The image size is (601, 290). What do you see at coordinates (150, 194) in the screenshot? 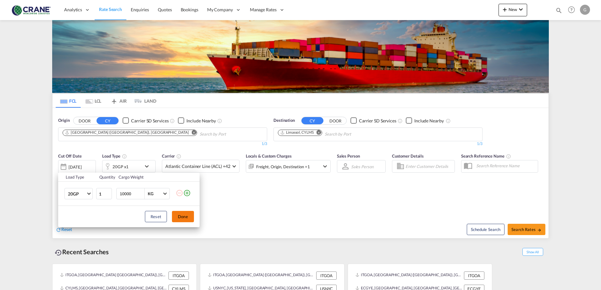
I see `div: KG` at bounding box center [150, 194].